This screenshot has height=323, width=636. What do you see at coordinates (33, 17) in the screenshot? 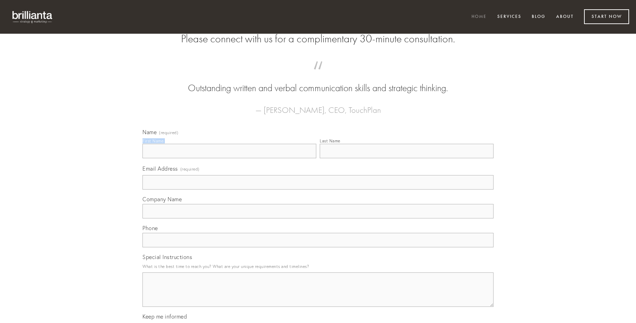
I see `img: brillianta - research, strategy, marketing` at bounding box center [33, 17].